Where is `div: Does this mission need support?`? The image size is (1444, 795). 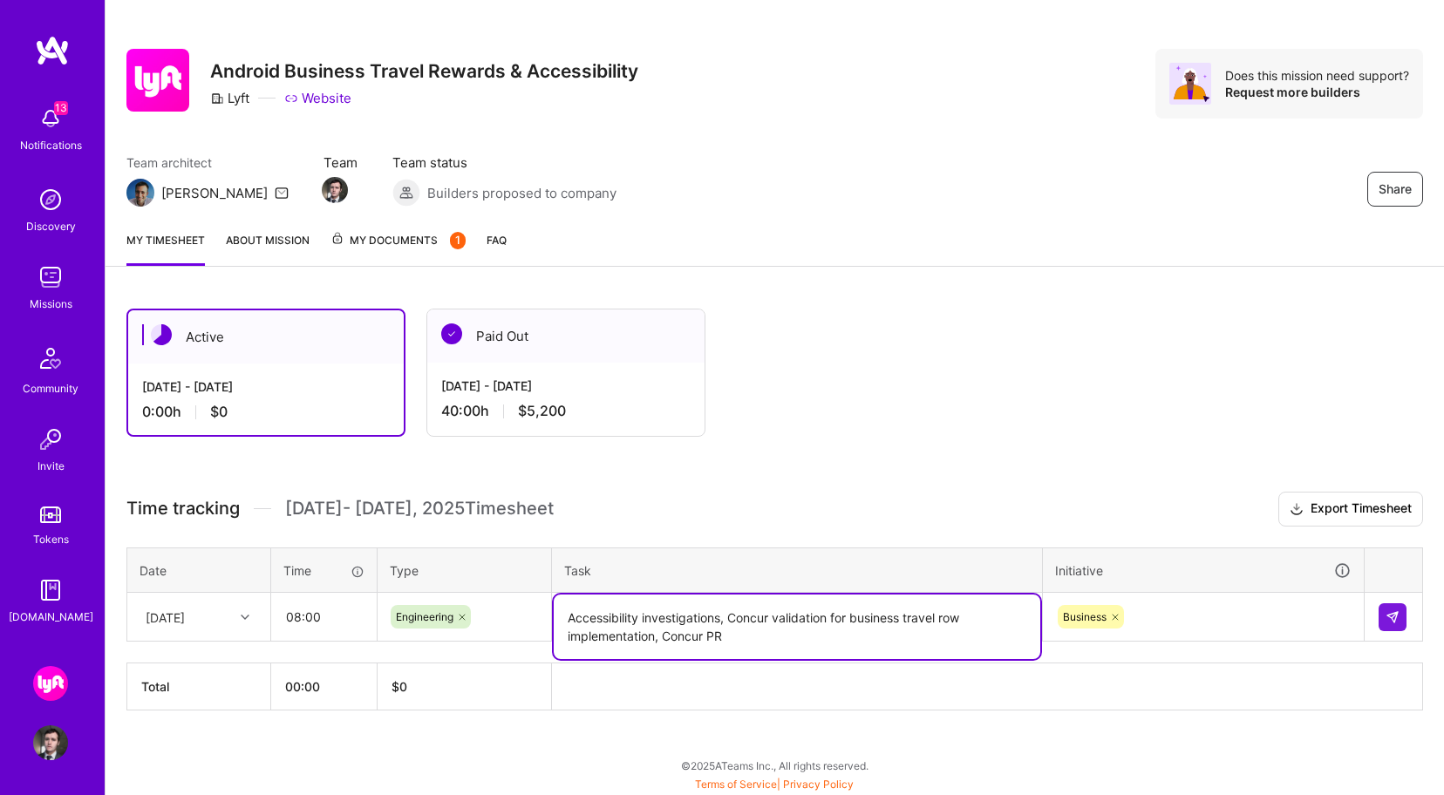
div: Does this mission need support? is located at coordinates (1316, 75).